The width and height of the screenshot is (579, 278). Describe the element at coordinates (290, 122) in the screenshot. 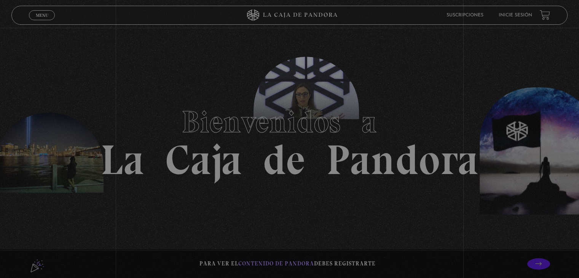

I see `span: Bienvenidos a` at that location.